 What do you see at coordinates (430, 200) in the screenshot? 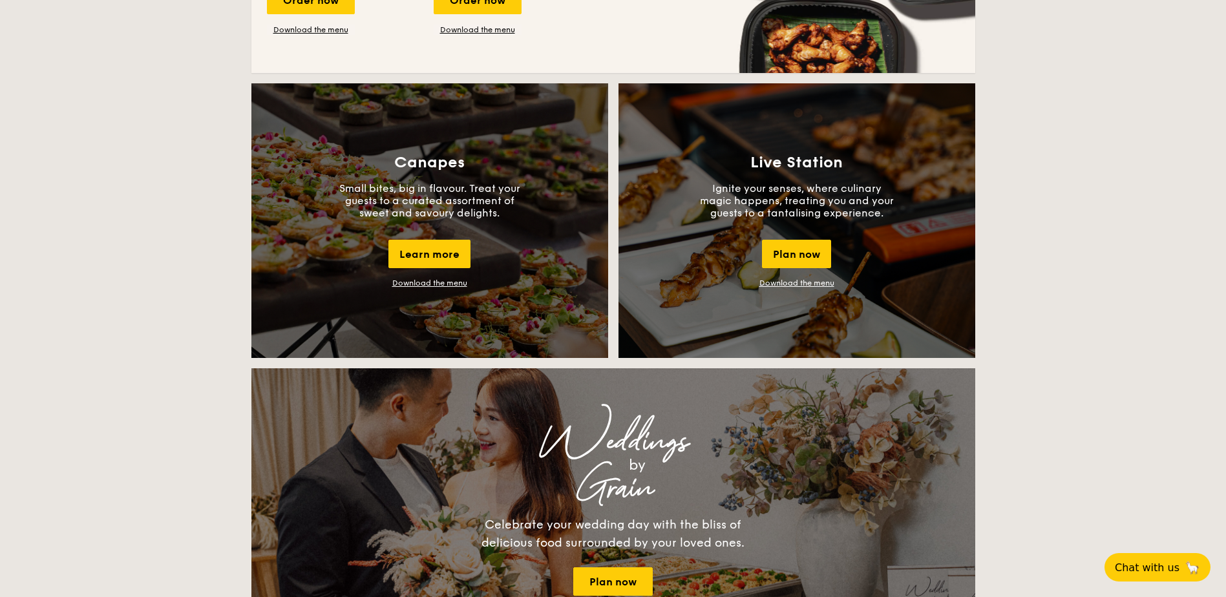
I see `p: Small bites, big in flavour. Treat your guests to a curated assortment of sweet and savoury delig...` at bounding box center [430, 200].